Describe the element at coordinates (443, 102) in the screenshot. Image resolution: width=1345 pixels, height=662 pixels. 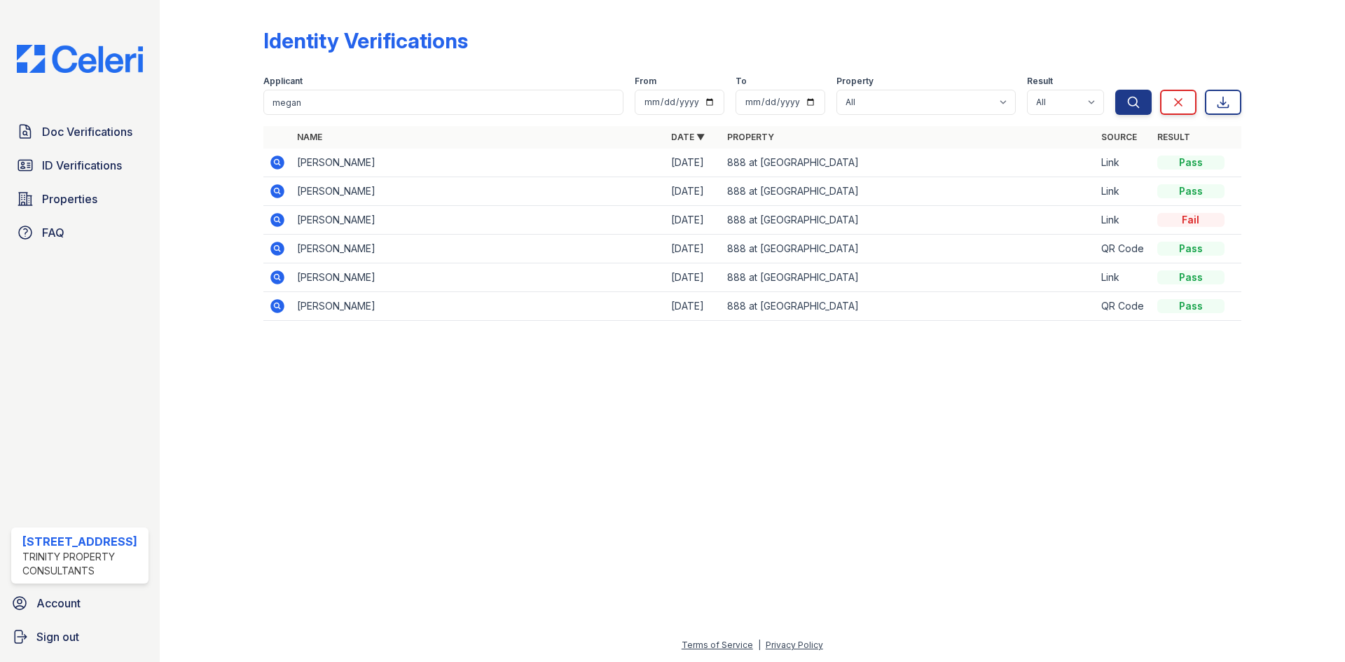
I see `input: Search by name or phone number` at that location.